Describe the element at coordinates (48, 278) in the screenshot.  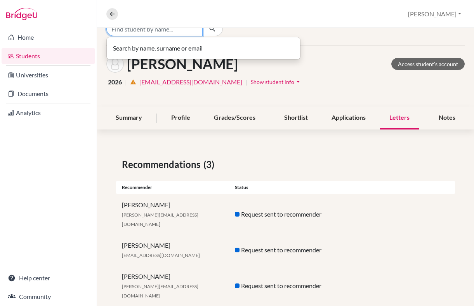
I see `a: Help center` at that location.